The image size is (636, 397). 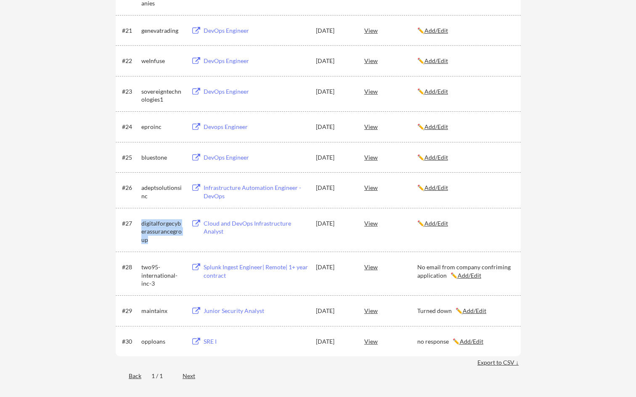 I want to click on div: digitalforgecyberassurancegroup, so click(x=162, y=232).